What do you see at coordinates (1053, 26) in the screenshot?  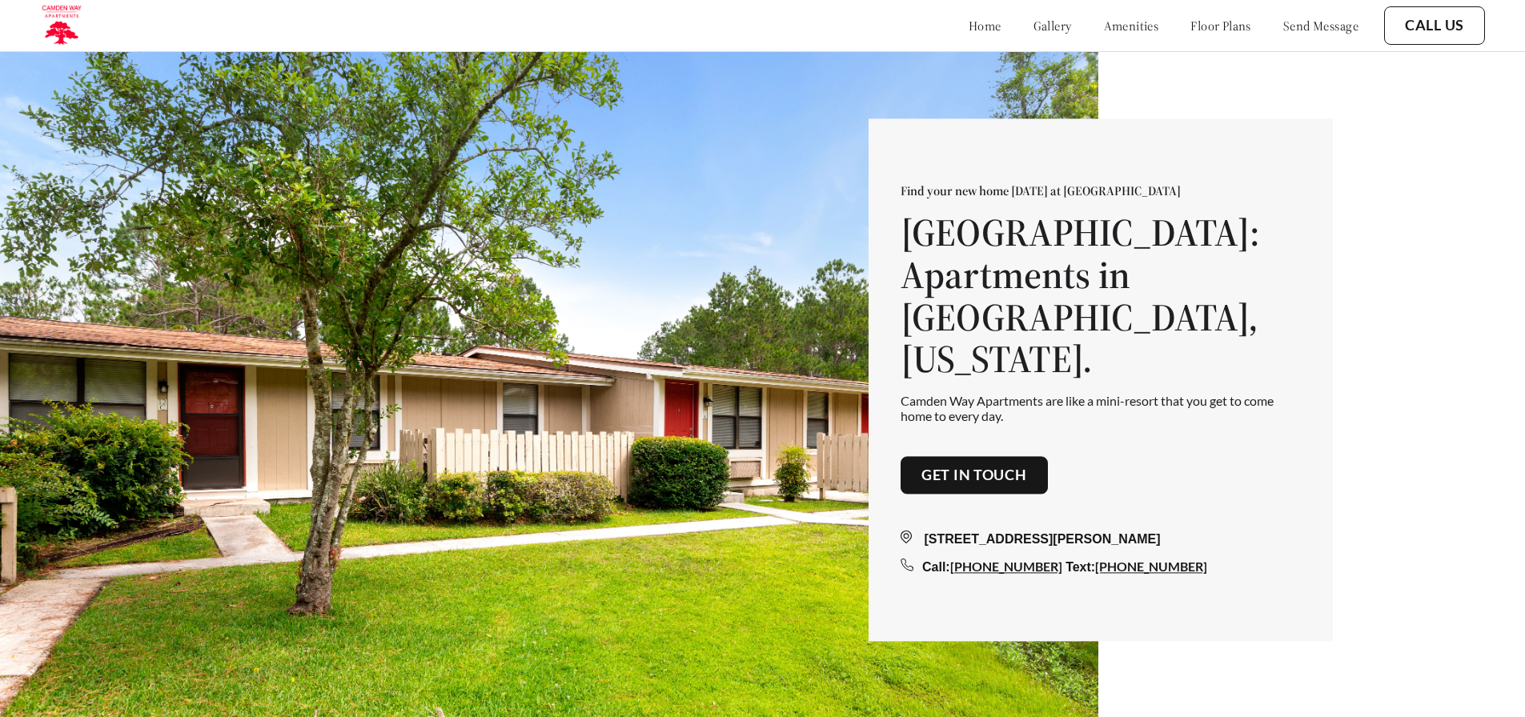 I see `a: gallery` at bounding box center [1053, 26].